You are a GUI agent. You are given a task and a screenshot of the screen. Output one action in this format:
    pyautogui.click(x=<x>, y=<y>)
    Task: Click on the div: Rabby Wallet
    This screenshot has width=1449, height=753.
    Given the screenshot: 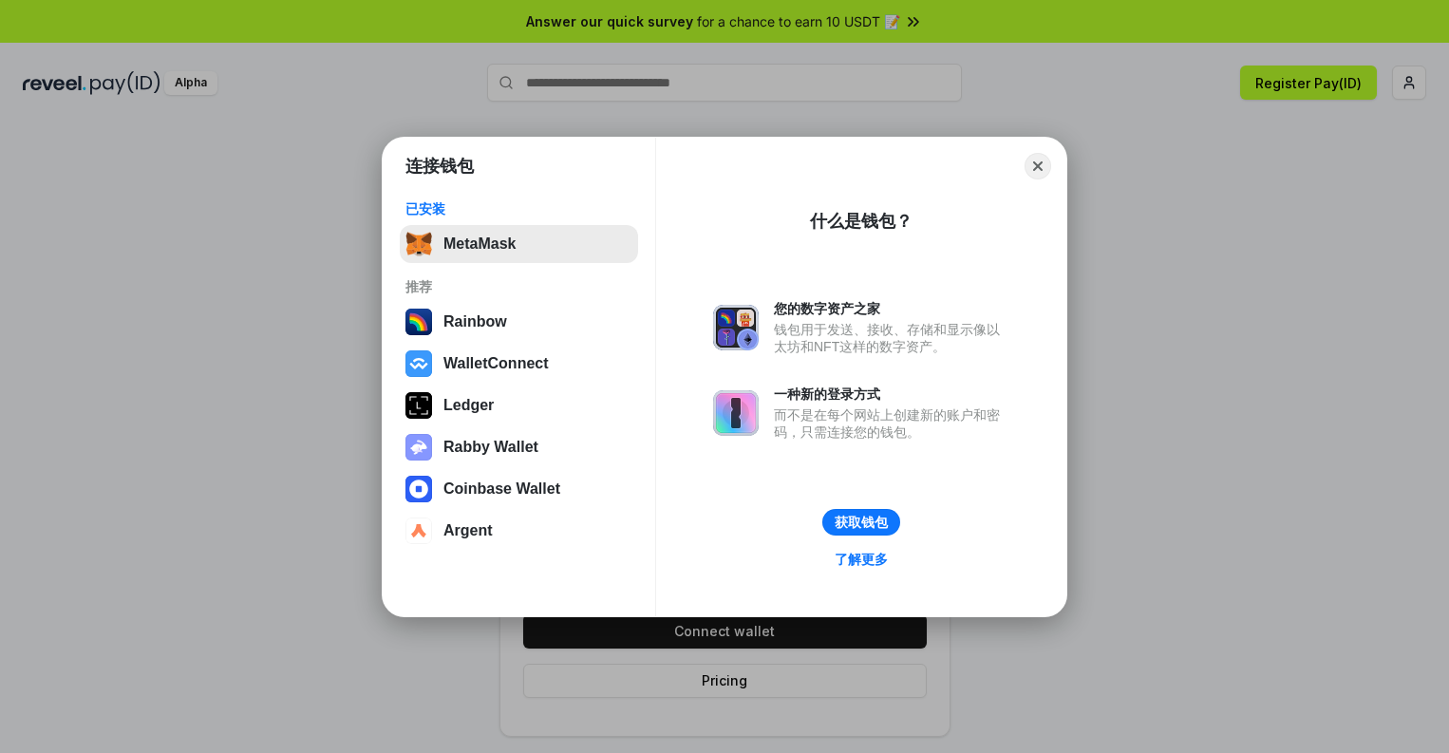 What is the action you would take?
    pyautogui.click(x=491, y=447)
    